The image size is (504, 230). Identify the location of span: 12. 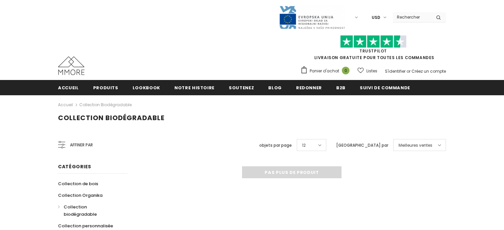
(304, 145).